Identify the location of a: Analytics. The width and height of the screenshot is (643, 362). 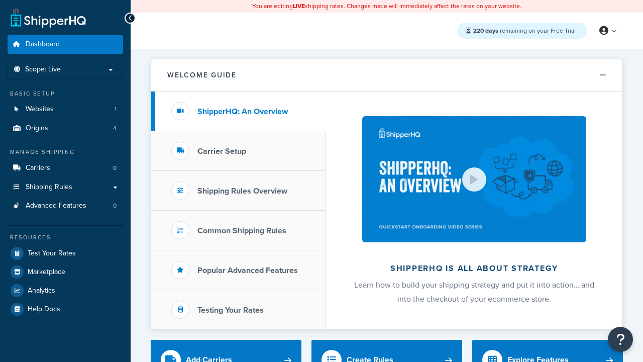
(65, 290).